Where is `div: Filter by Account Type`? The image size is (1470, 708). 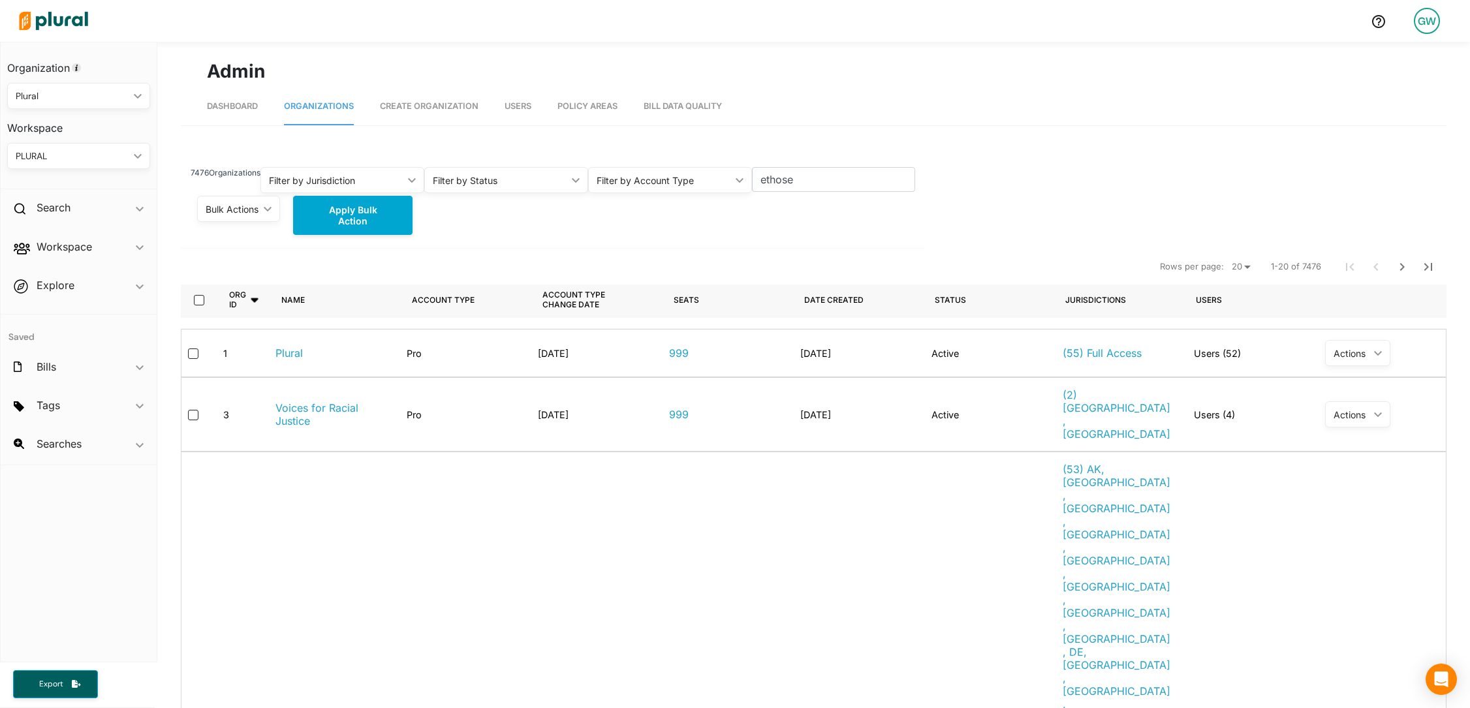
div: Filter by Account Type is located at coordinates (663, 180).